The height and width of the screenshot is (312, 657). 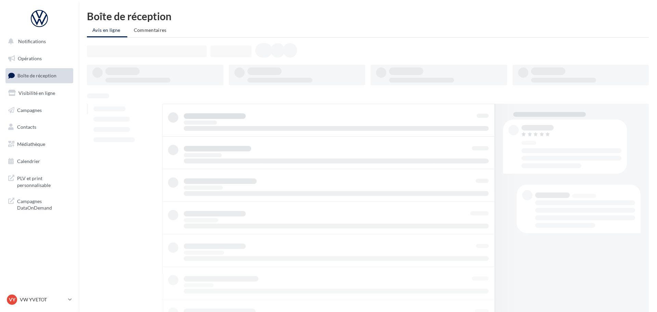 I want to click on div: Boîte de réception, so click(x=368, y=16).